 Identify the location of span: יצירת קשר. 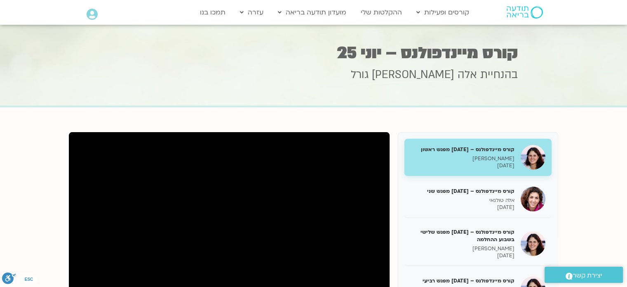
(588, 275).